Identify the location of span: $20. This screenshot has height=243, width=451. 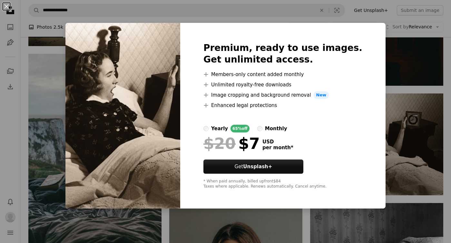
(220, 143).